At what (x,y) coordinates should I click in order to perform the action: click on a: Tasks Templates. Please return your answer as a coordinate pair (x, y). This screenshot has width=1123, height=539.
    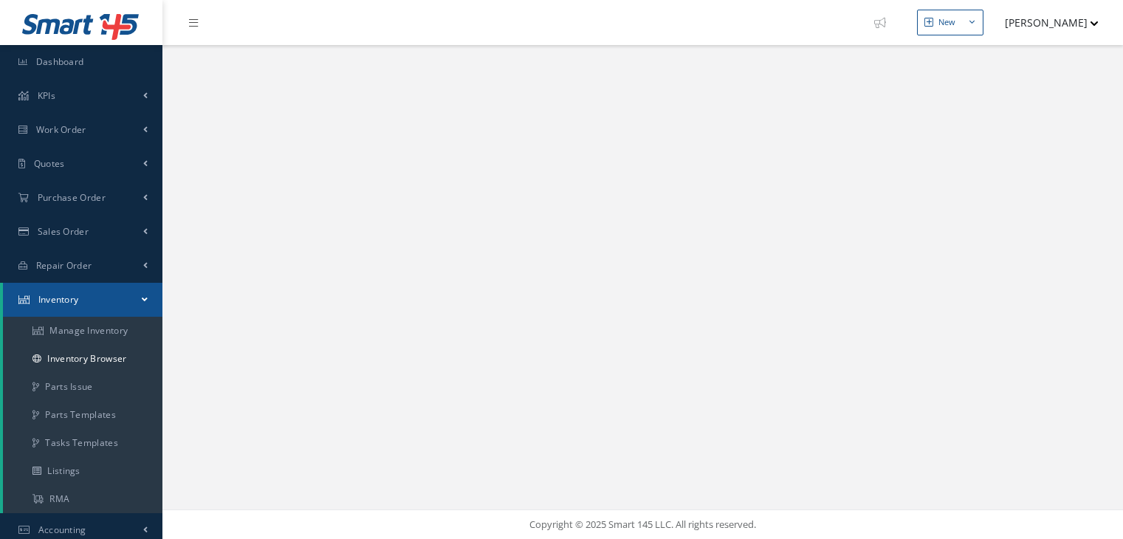
    Looking at the image, I should click on (83, 443).